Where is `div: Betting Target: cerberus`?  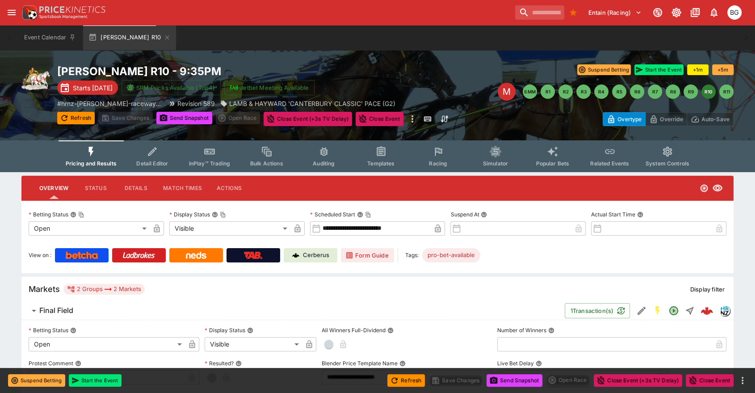
div: Betting Target: cerberus is located at coordinates (451, 255).